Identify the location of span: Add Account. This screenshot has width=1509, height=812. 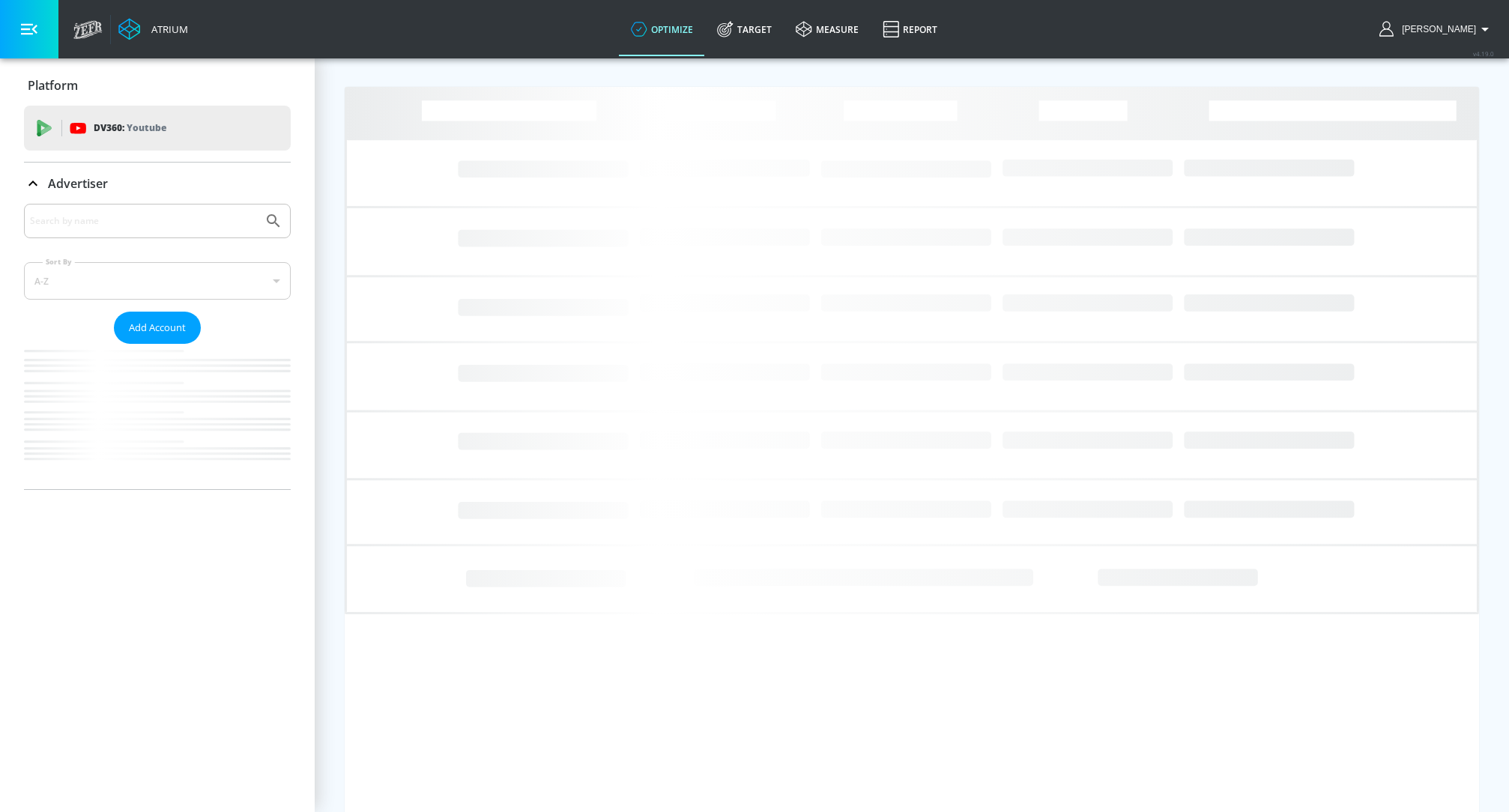
(157, 327).